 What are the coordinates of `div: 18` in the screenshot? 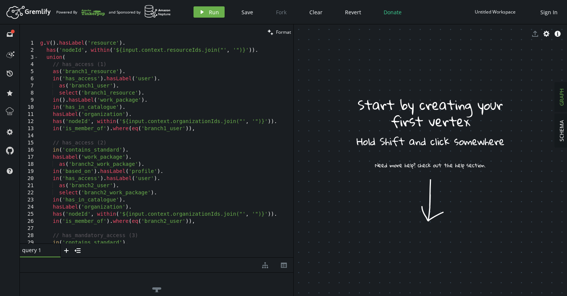 It's located at (29, 164).